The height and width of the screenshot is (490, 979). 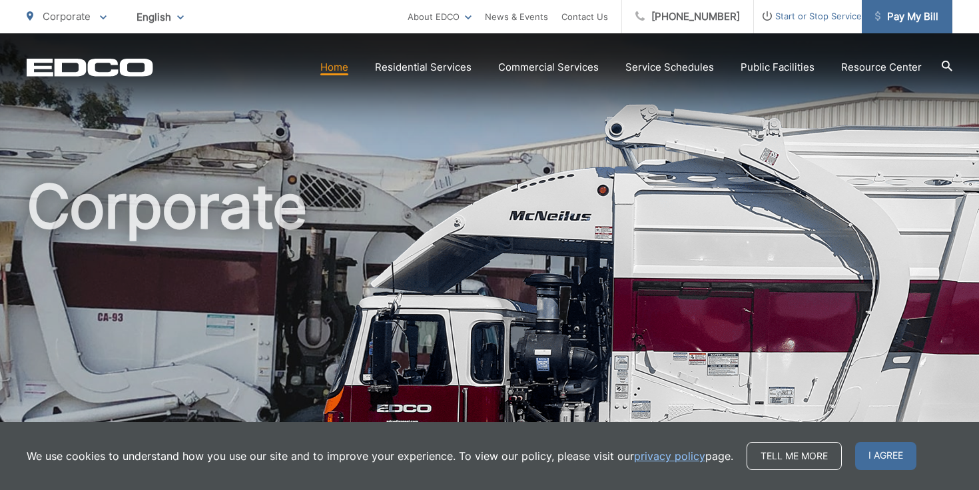 What do you see at coordinates (886, 456) in the screenshot?
I see `span: I agree` at bounding box center [886, 456].